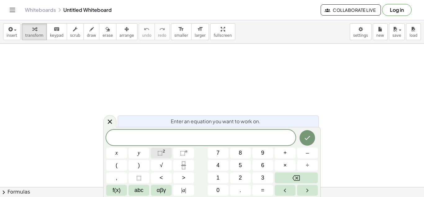 Image resolution: width=424 pixels, height=197 pixels. I want to click on span: erase, so click(107, 35).